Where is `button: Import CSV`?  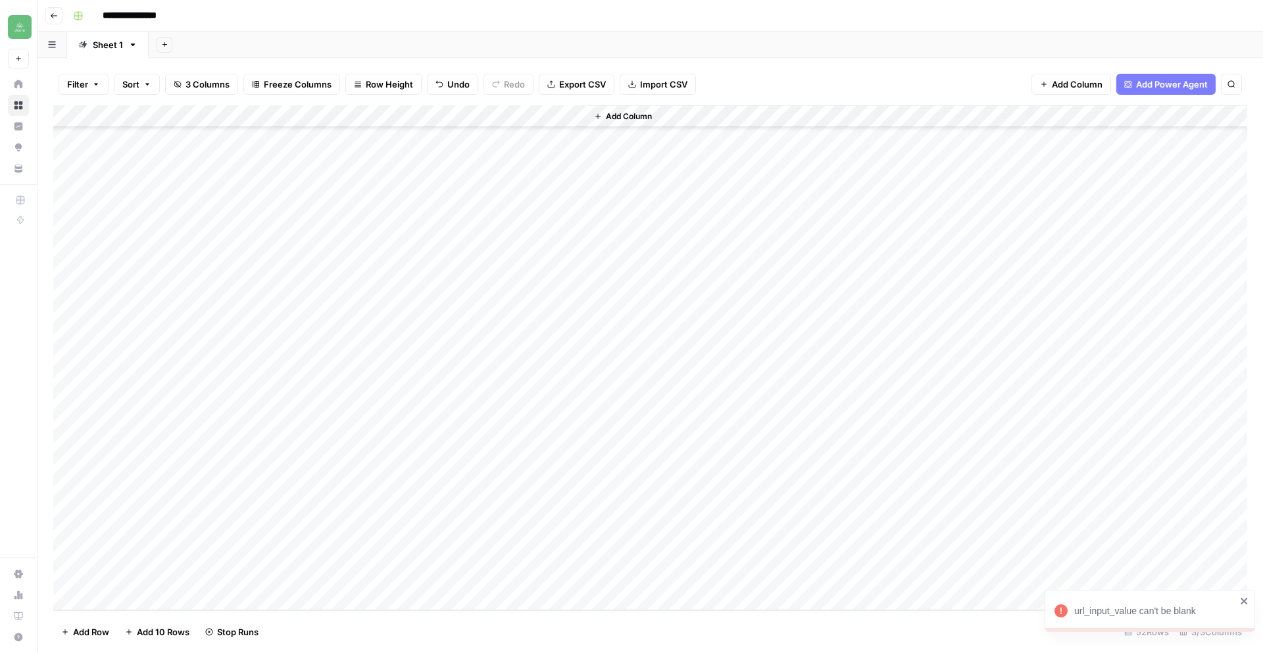 button: Import CSV is located at coordinates (658, 84).